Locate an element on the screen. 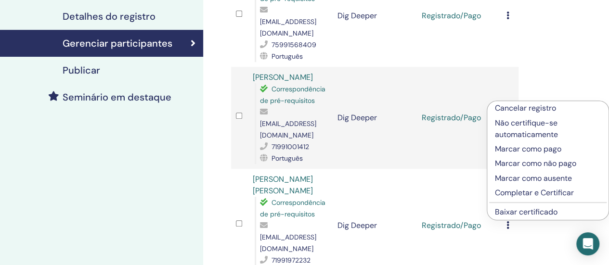 This screenshot has width=609, height=265. p: Marcar como não pago is located at coordinates (548, 164).